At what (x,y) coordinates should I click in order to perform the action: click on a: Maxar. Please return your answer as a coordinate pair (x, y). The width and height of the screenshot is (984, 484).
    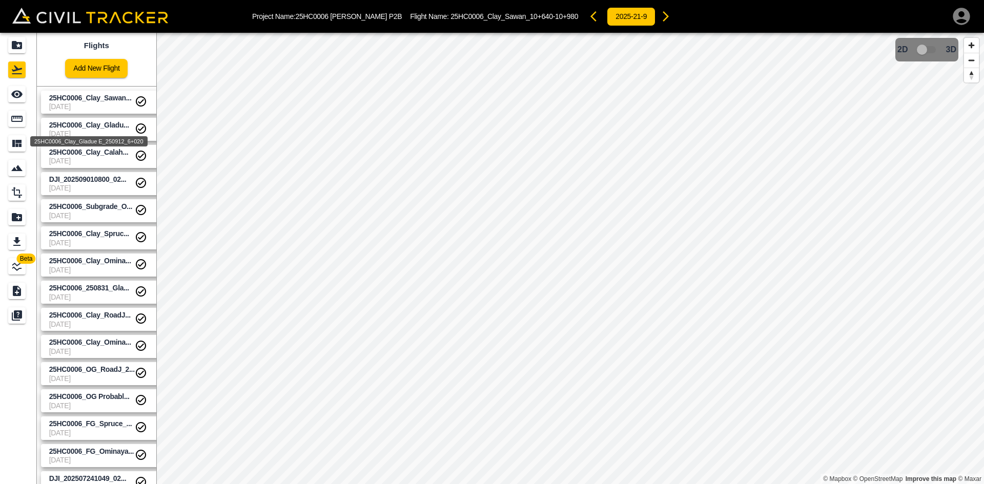
    Looking at the image, I should click on (970, 479).